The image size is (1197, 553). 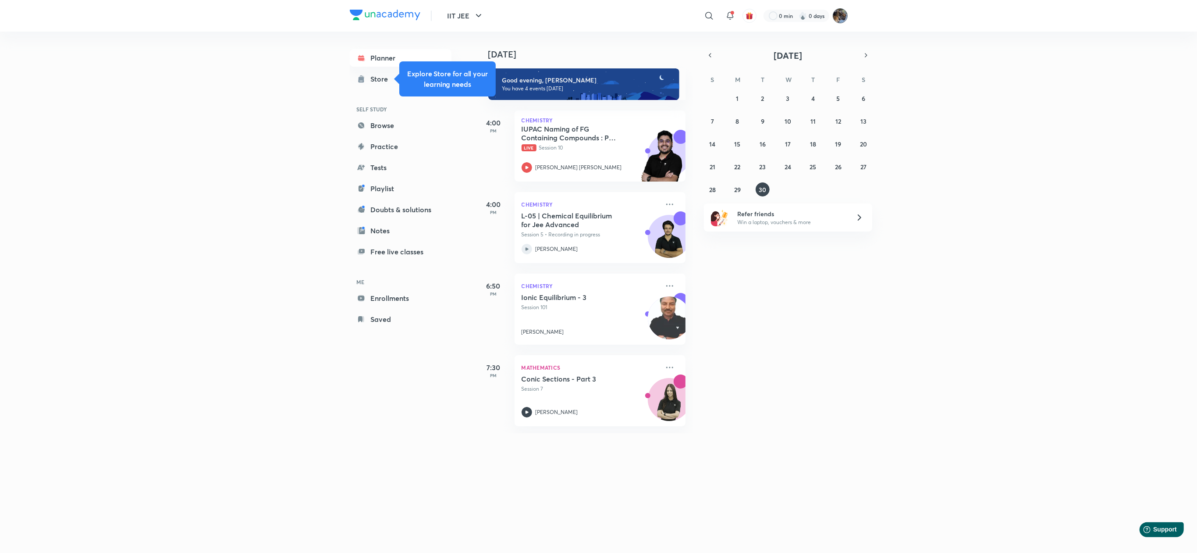 What do you see at coordinates (738, 121) in the screenshot?
I see `button: September 8, 2025` at bounding box center [738, 121].